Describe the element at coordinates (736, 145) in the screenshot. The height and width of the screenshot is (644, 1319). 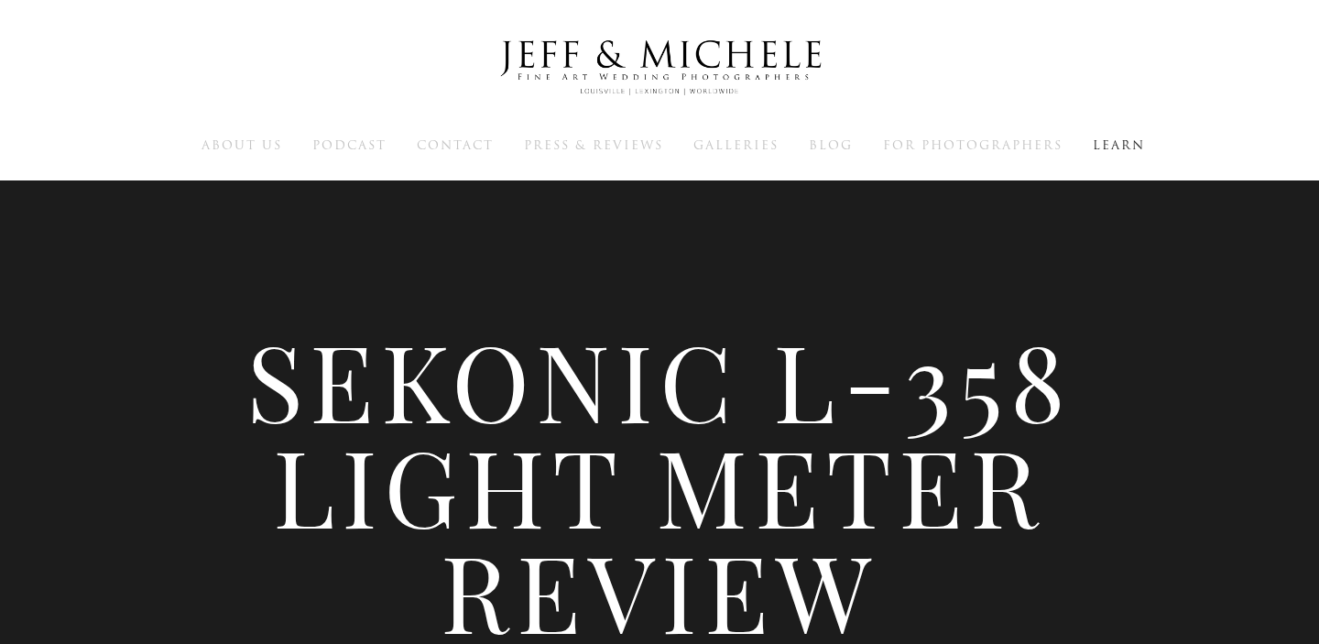
I see `a: Galleries` at that location.